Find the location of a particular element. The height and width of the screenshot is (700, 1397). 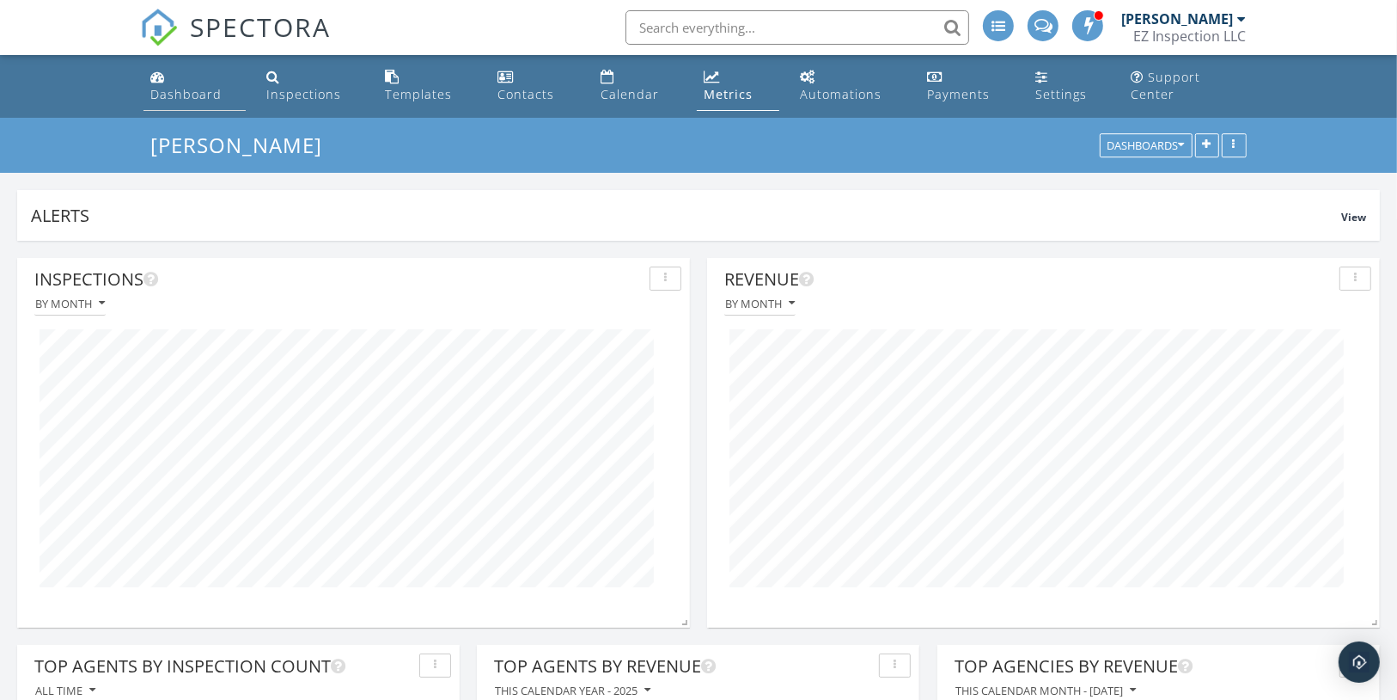

button: Dashboards is located at coordinates (1146, 146).